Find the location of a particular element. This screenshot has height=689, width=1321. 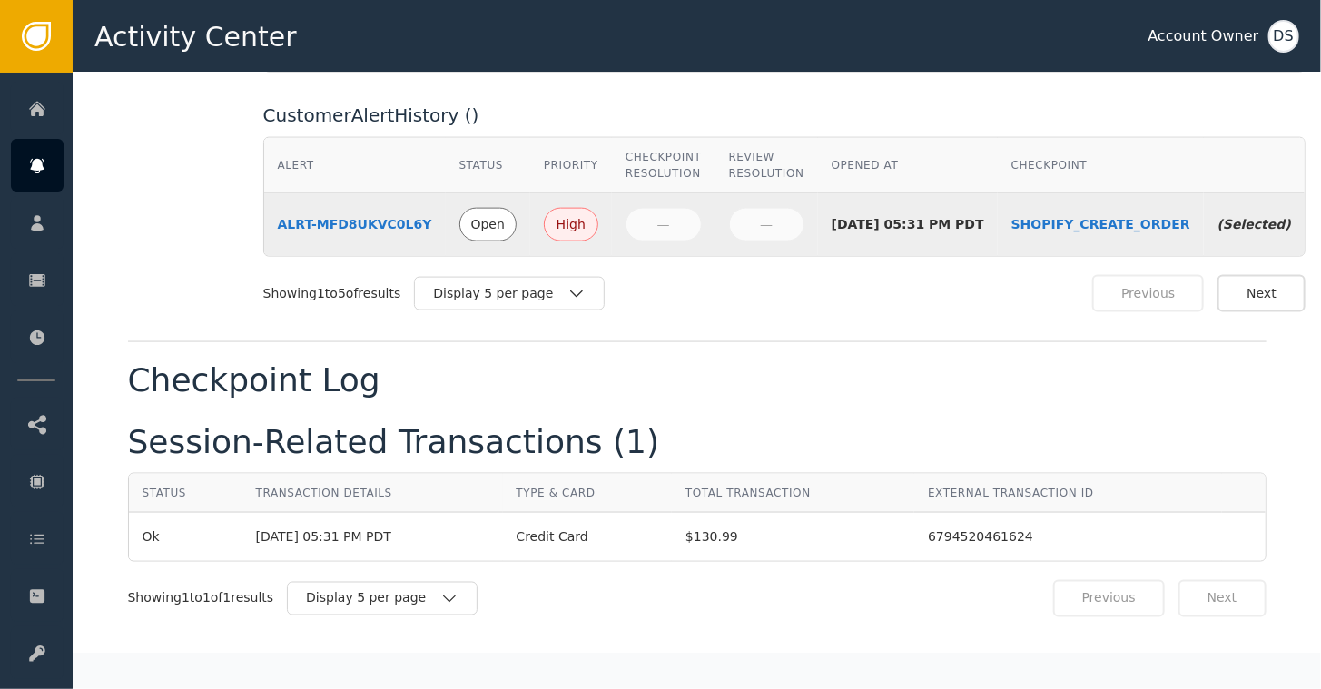

div: Ok is located at coordinates (185, 537).